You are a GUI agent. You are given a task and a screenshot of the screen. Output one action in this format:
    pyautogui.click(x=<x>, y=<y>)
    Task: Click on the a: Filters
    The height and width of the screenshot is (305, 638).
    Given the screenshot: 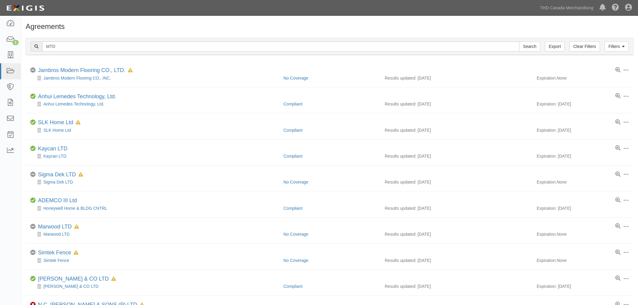 What is the action you would take?
    pyautogui.click(x=617, y=46)
    